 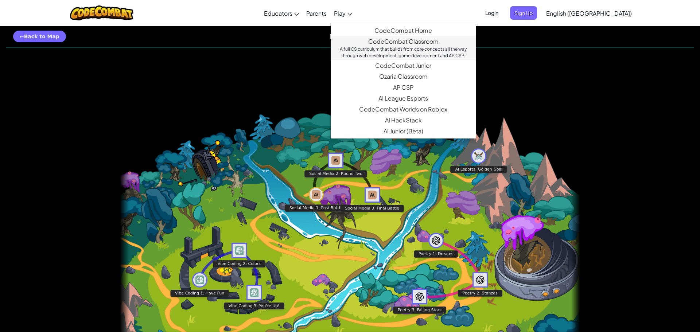 What do you see at coordinates (102, 13) in the screenshot?
I see `img: CodeCombat logo` at bounding box center [102, 13].